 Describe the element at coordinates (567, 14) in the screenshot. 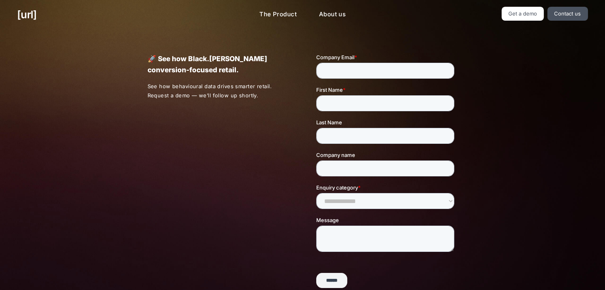

I see `a: Contact us` at that location.